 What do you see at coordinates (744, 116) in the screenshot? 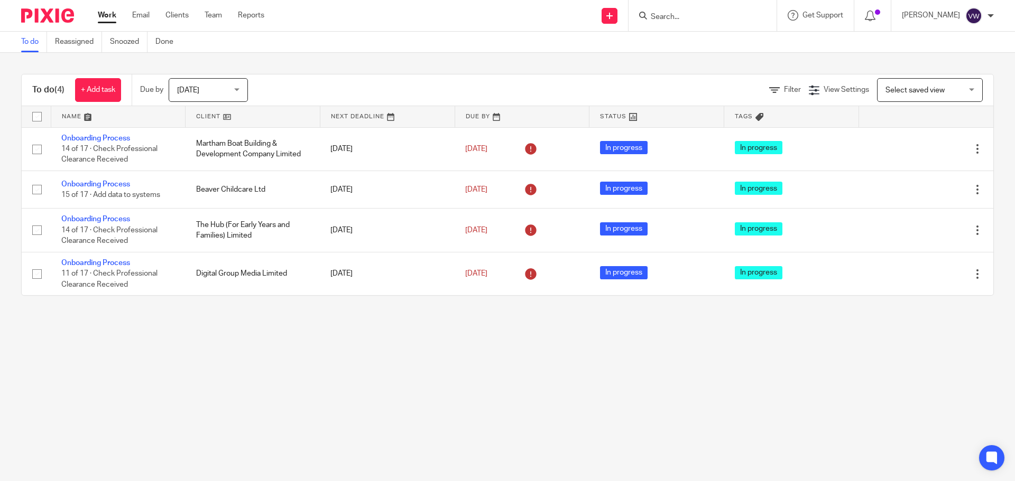
I see `span: Tags` at bounding box center [744, 116].